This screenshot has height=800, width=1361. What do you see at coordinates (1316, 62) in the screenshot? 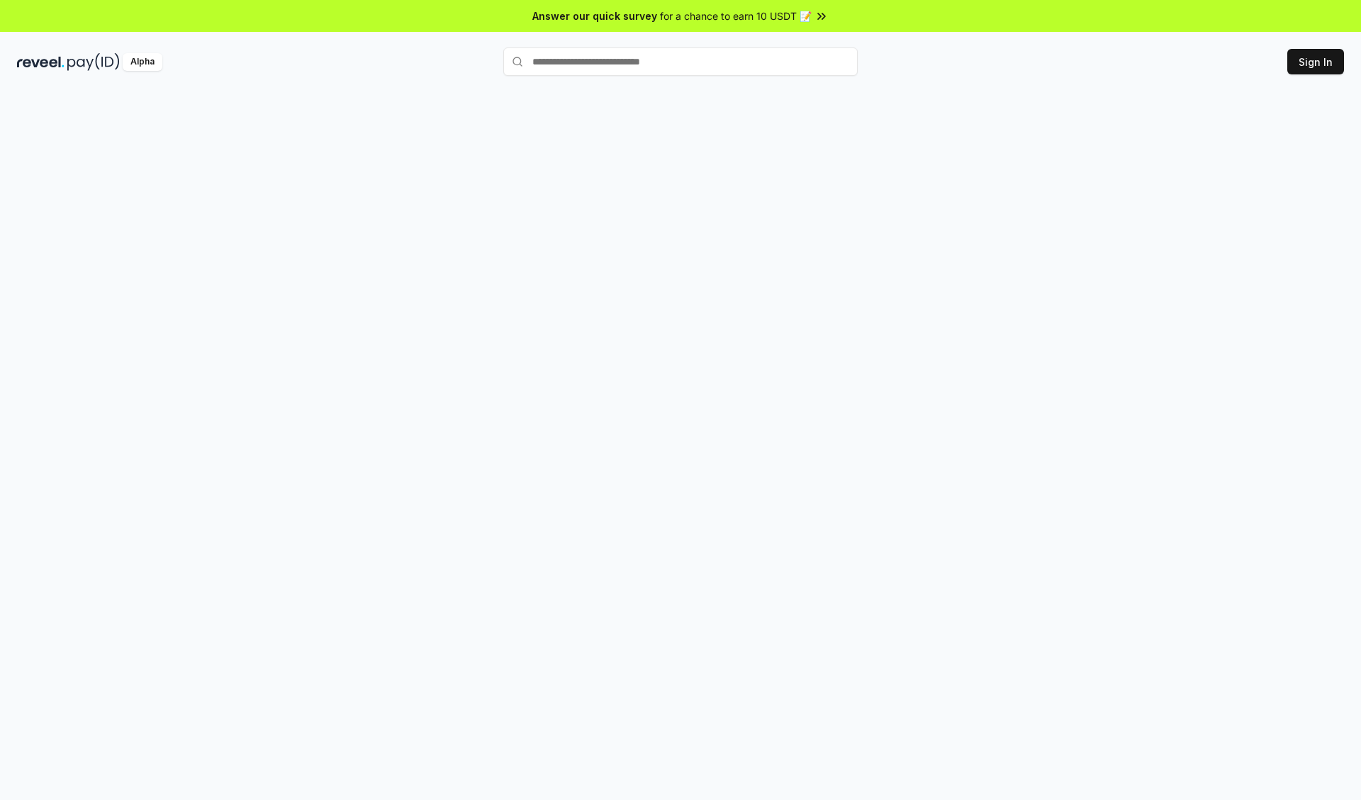
I see `button: Sign In` at bounding box center [1316, 62].